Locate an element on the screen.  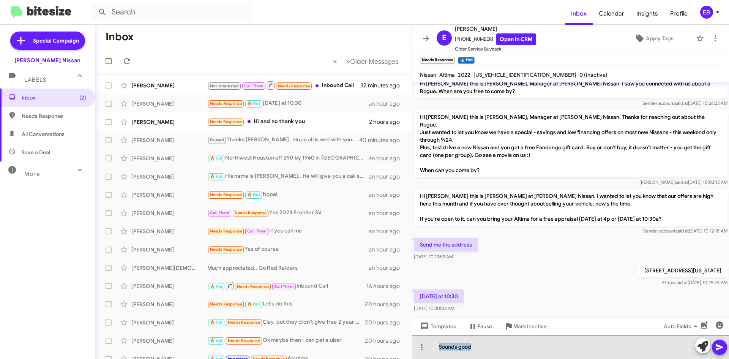
span: Mark Inactive is located at coordinates (530, 326).